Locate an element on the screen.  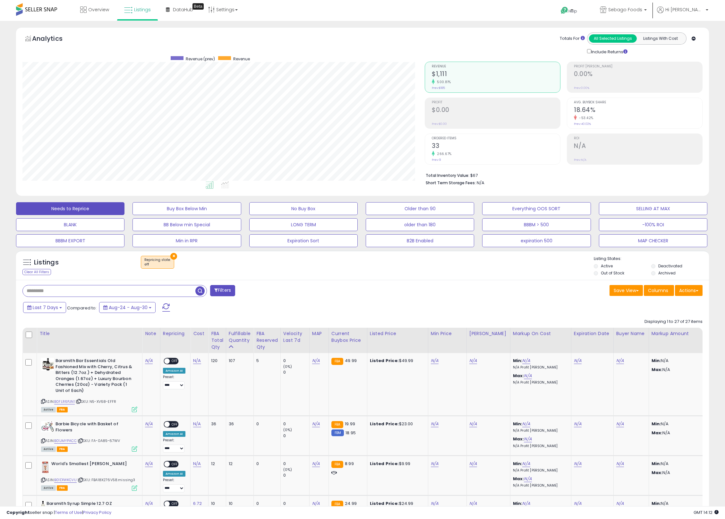
strong: Max: is located at coordinates (657, 369).